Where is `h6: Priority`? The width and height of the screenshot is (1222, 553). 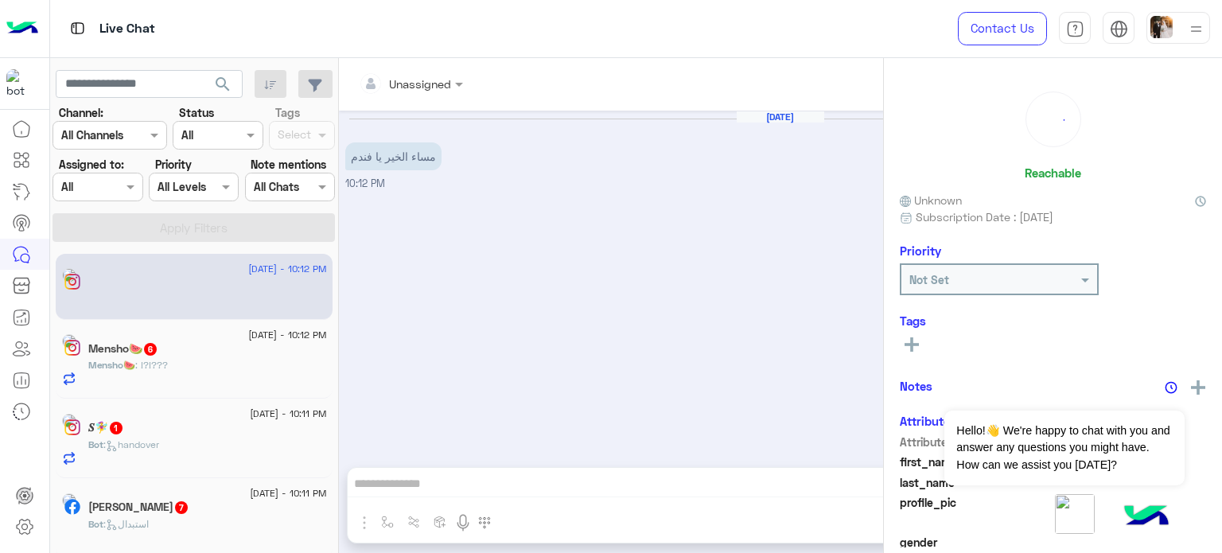
h6: Priority is located at coordinates (921, 251).